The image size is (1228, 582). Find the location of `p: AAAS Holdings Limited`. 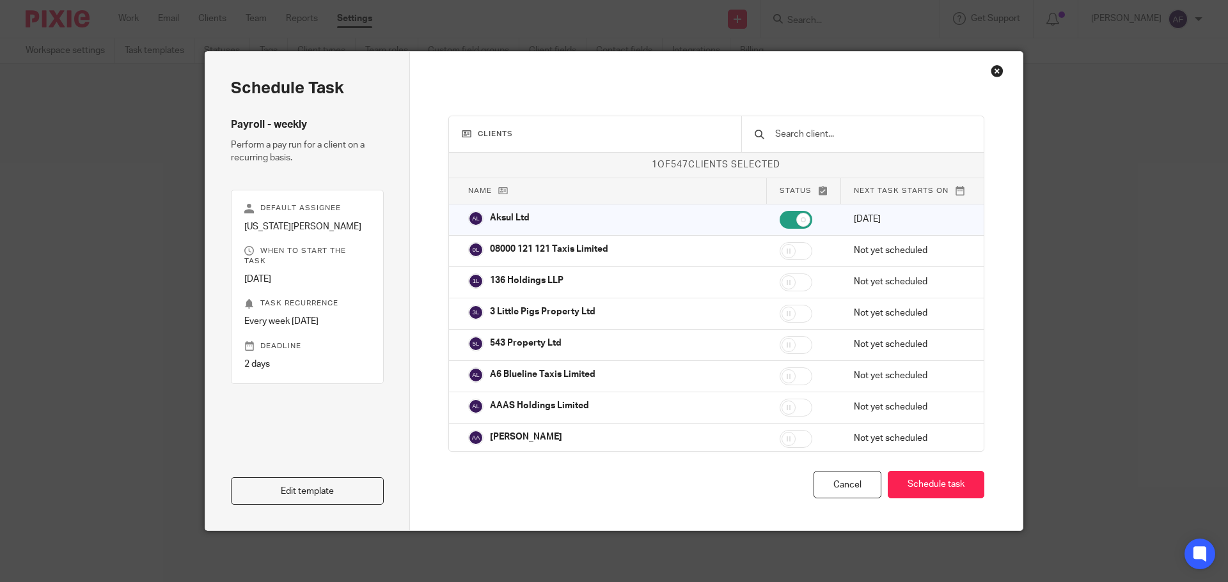

p: AAAS Holdings Limited is located at coordinates (539, 406).